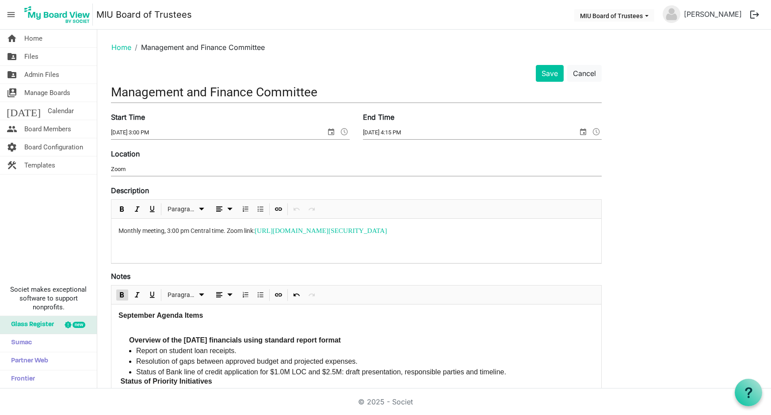 Image resolution: width=771 pixels, height=415 pixels. I want to click on span: Templates, so click(40, 165).